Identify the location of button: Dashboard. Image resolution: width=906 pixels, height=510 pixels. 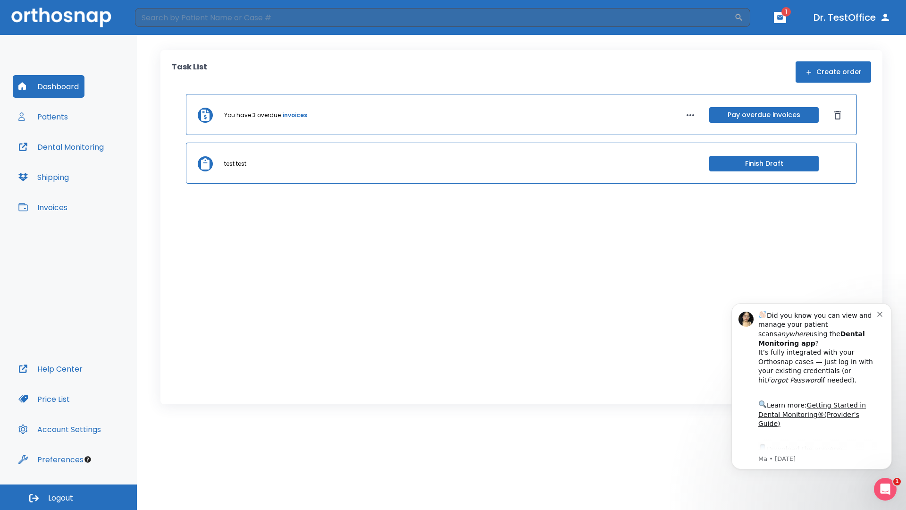
(49, 86).